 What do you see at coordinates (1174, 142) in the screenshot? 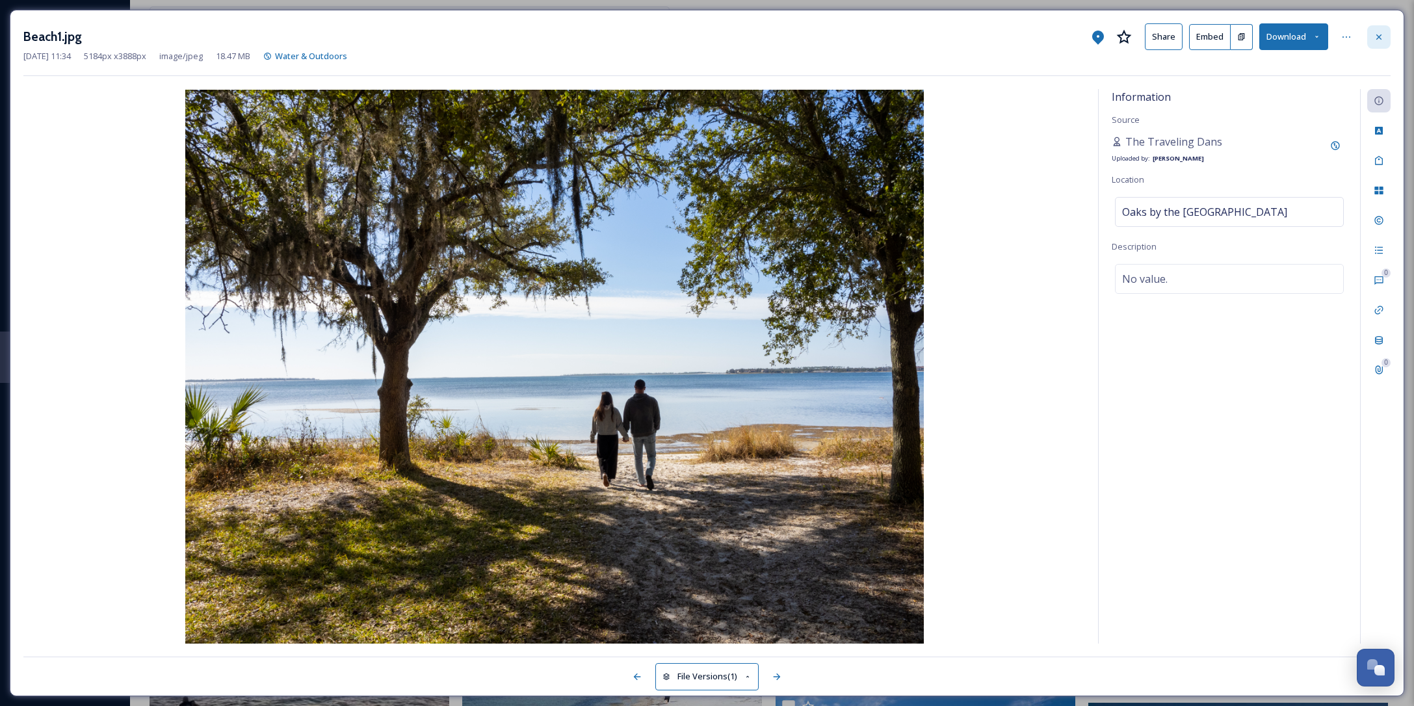
I see `span: The Traveling Dans` at bounding box center [1174, 142].